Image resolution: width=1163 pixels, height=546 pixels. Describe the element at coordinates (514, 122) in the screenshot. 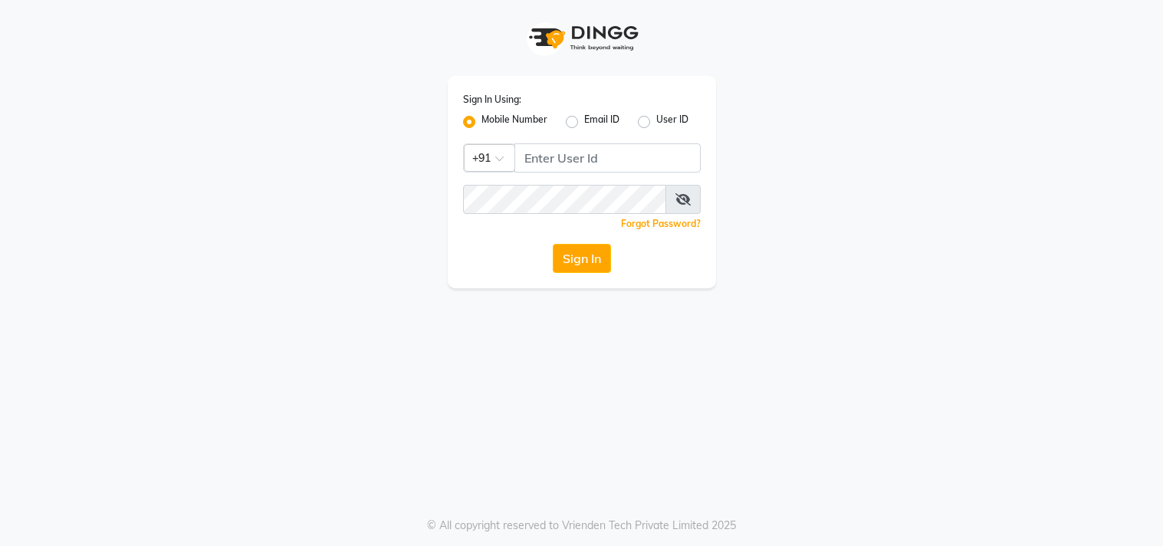

I see `label: Mobile Number` at that location.